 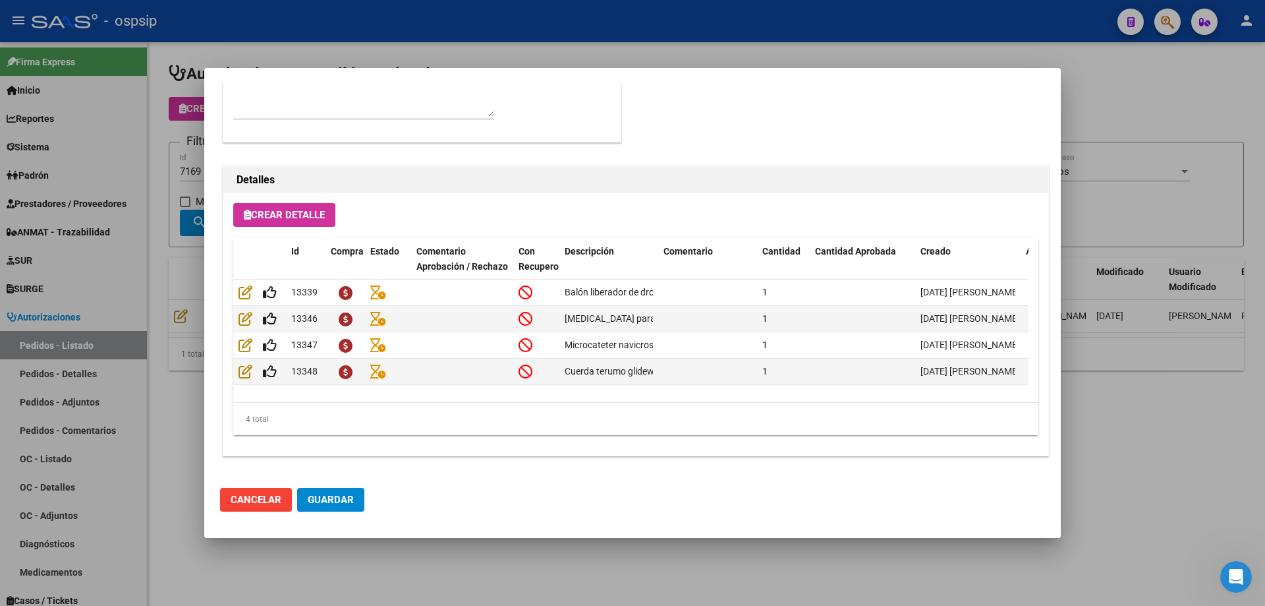 I want to click on span: 13339, so click(x=304, y=292).